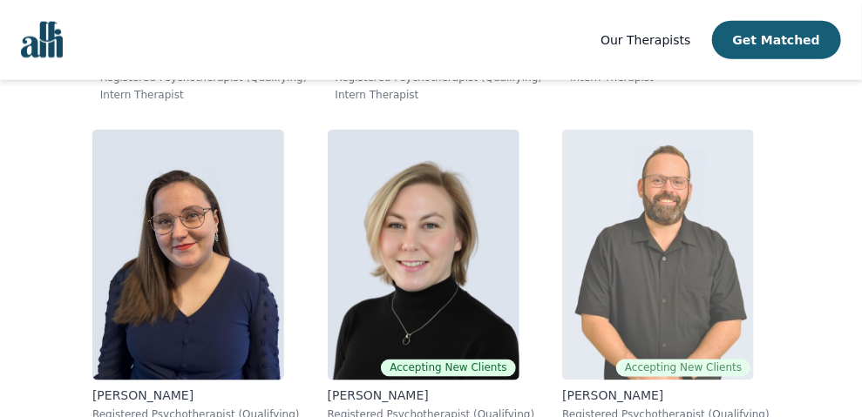 The height and width of the screenshot is (417, 862). What do you see at coordinates (658, 255) in the screenshot?
I see `img: Josh_Cadieux` at bounding box center [658, 255].